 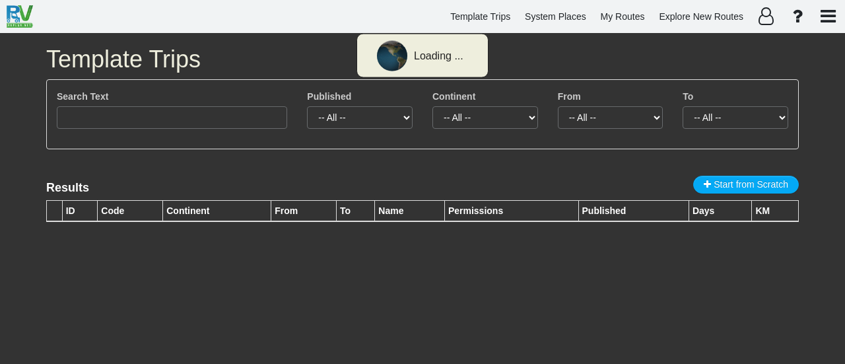 I want to click on th: To, so click(x=356, y=211).